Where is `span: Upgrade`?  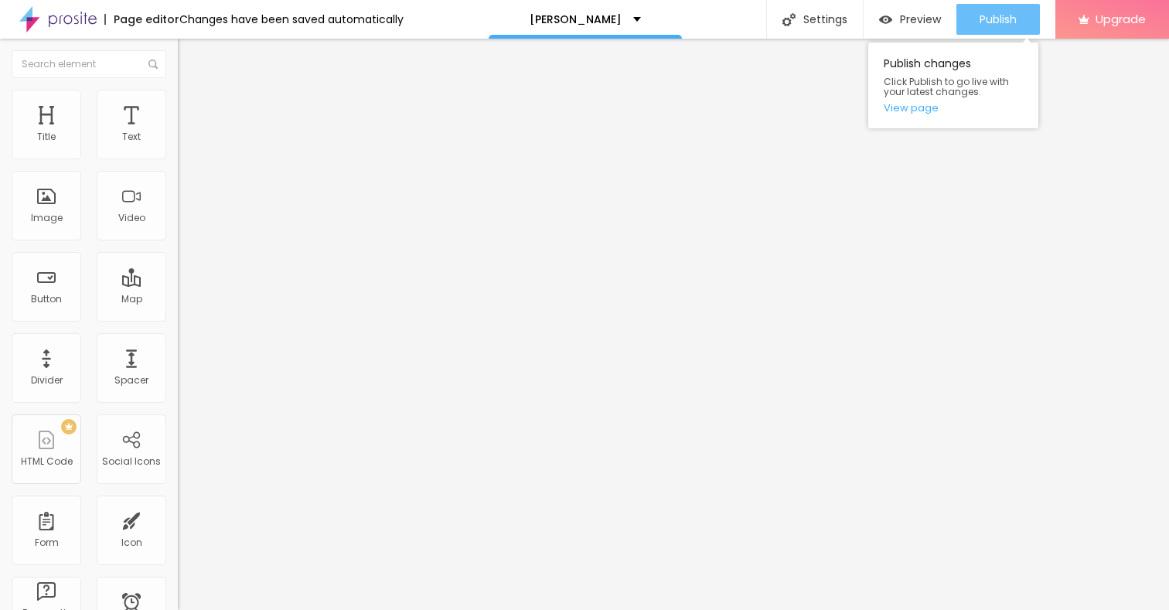
span: Upgrade is located at coordinates (1121, 19).